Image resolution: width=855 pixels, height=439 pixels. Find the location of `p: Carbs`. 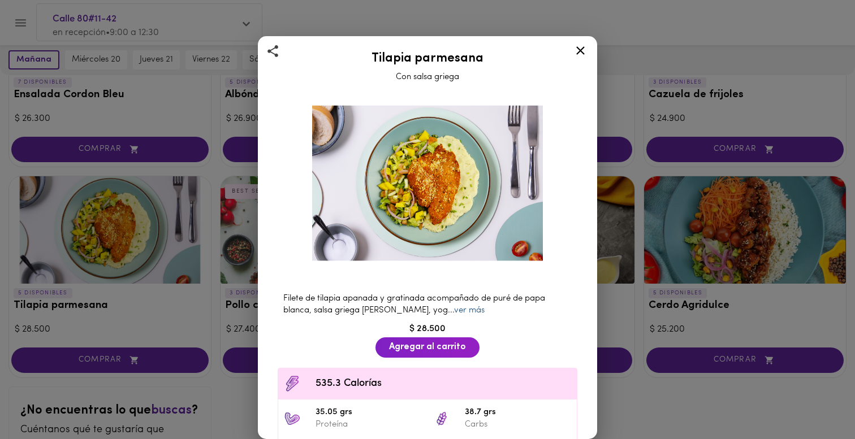

p: Carbs is located at coordinates (518, 425).